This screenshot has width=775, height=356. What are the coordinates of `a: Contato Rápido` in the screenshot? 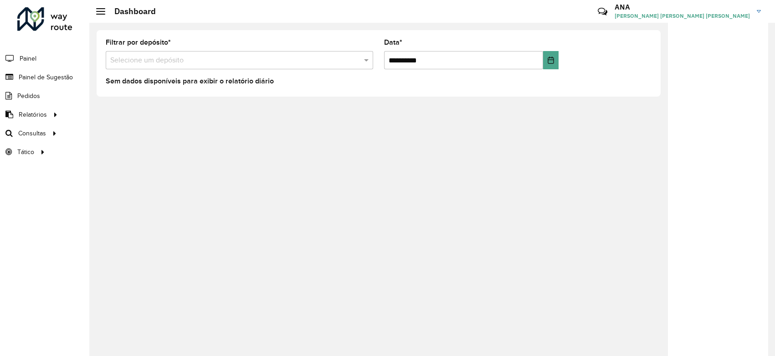 It's located at (603, 11).